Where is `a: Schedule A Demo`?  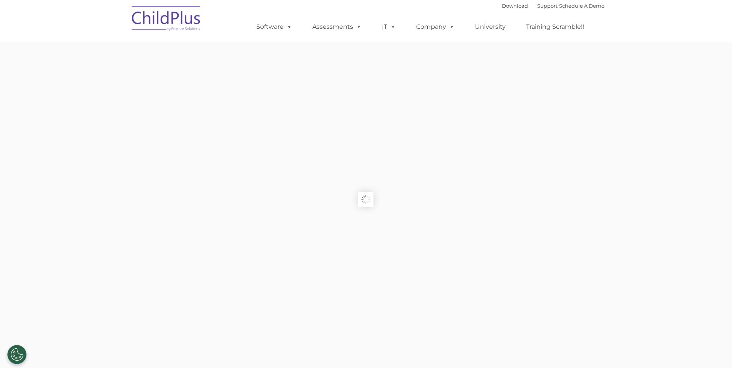 a: Schedule A Demo is located at coordinates (581, 6).